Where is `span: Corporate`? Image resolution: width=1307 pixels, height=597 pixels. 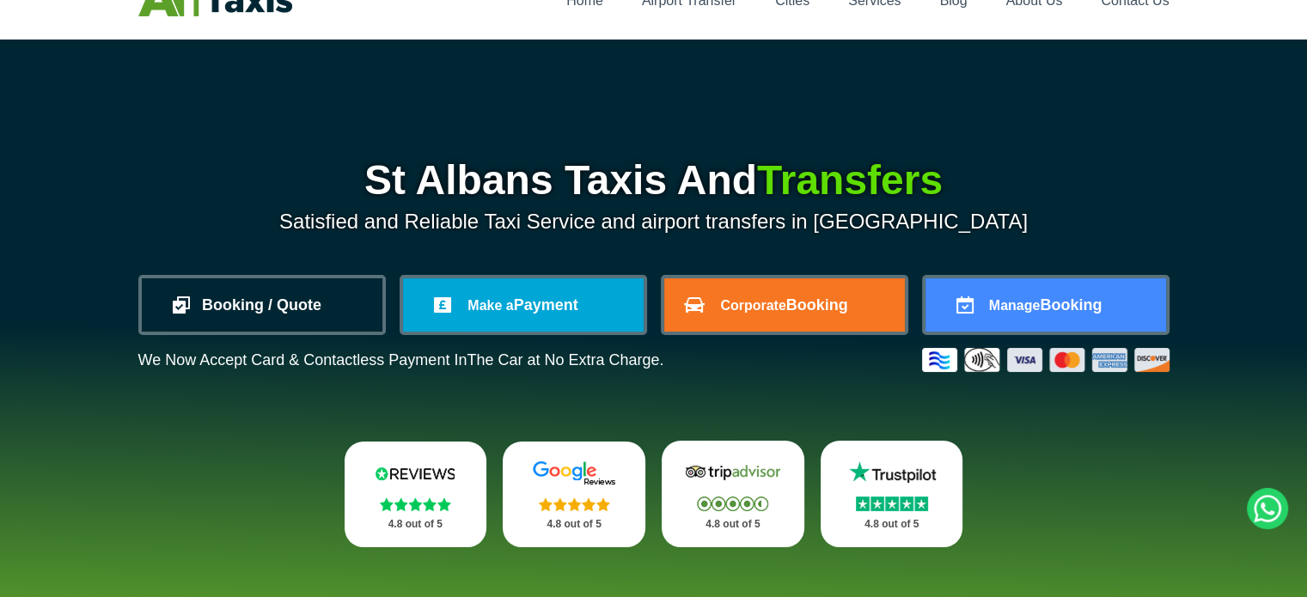
span: Corporate is located at coordinates (753, 305).